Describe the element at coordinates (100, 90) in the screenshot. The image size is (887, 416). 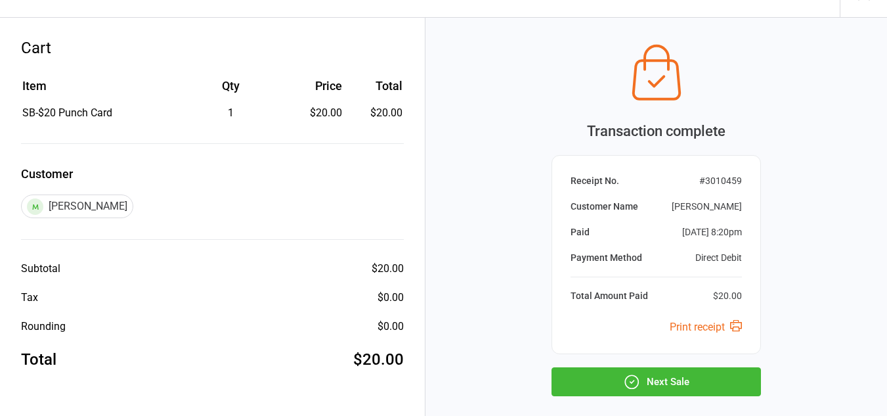
I see `th: Item` at that location.